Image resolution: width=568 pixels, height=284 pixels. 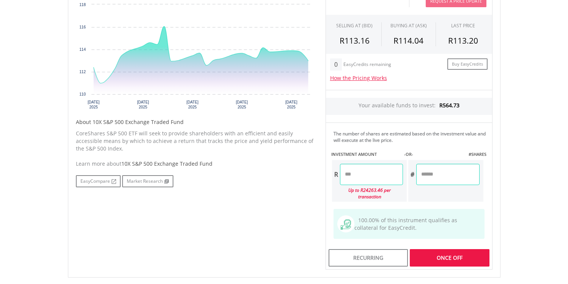 What do you see at coordinates (346, 225) in the screenshot?
I see `img: collateral-qualifying-green.svg` at bounding box center [346, 225].